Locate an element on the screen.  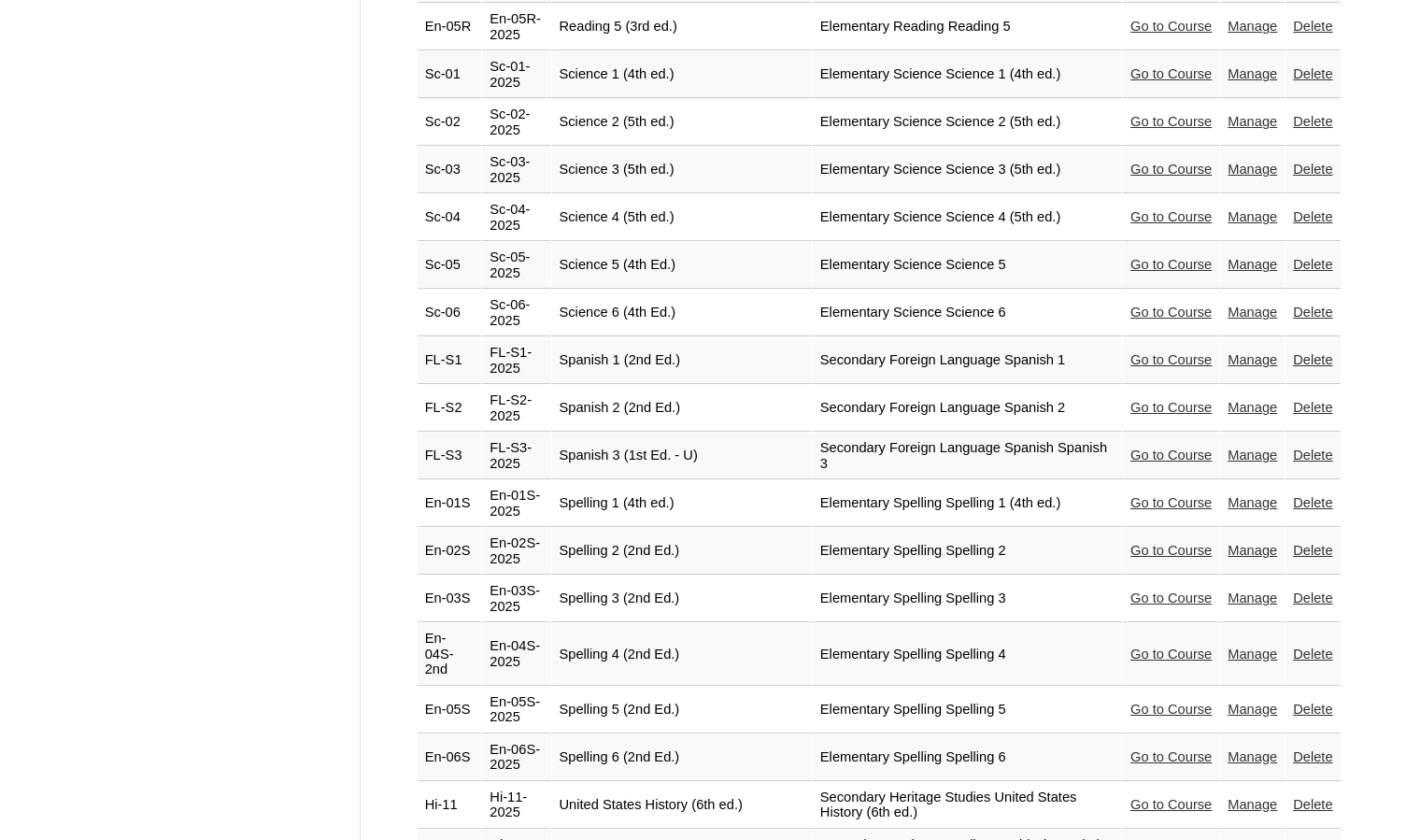
td: En-05S is located at coordinates (449, 710).